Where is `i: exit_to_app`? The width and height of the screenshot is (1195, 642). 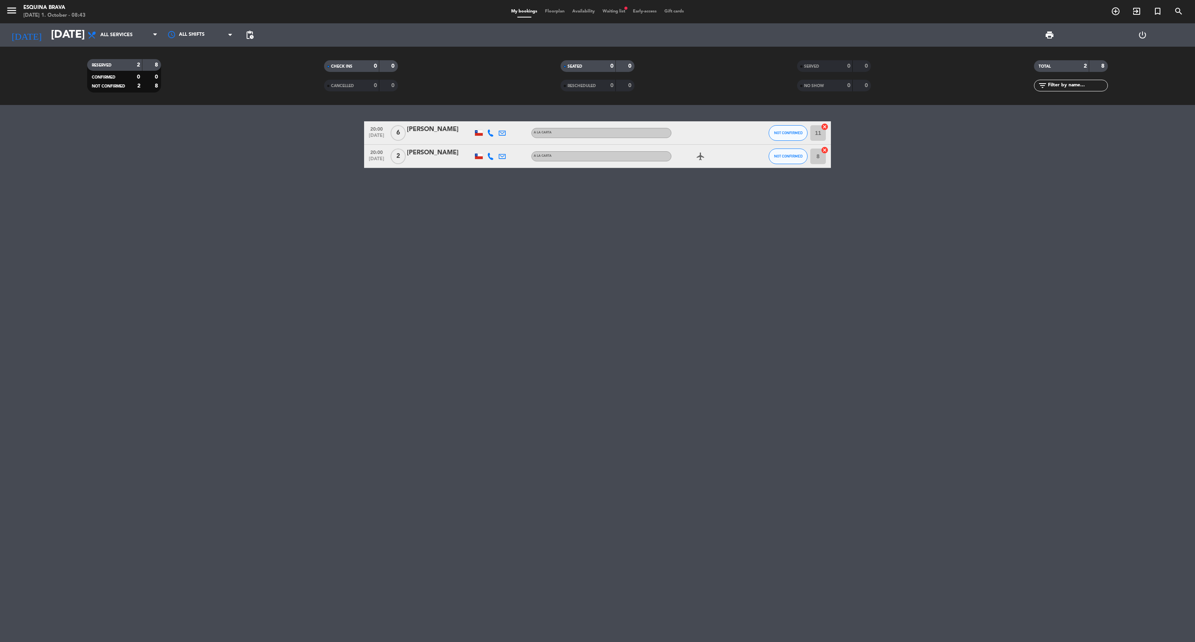 i: exit_to_app is located at coordinates (1137, 11).